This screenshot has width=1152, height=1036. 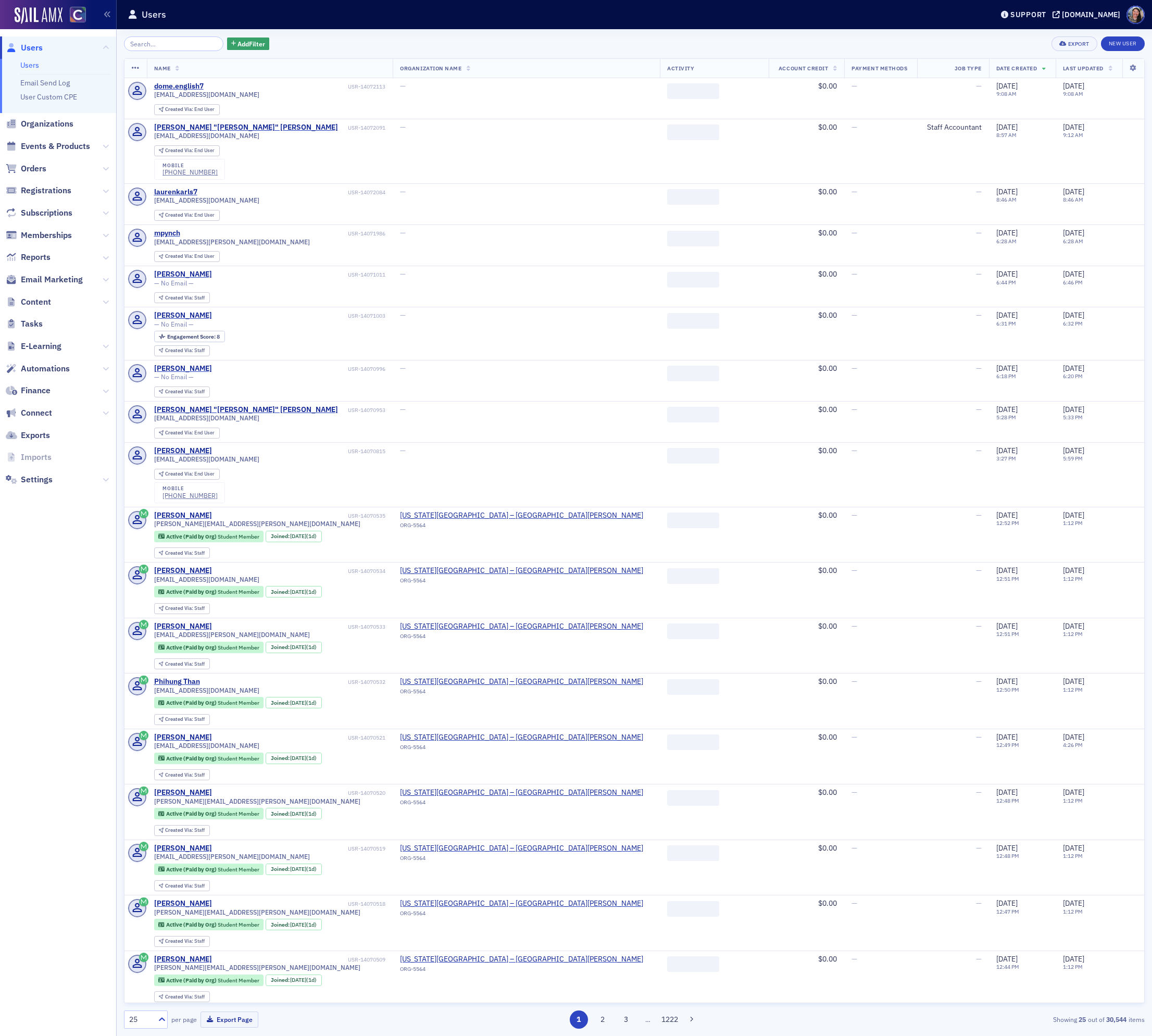 What do you see at coordinates (1072, 135) in the screenshot?
I see `time: 9:12 AM` at bounding box center [1072, 135].